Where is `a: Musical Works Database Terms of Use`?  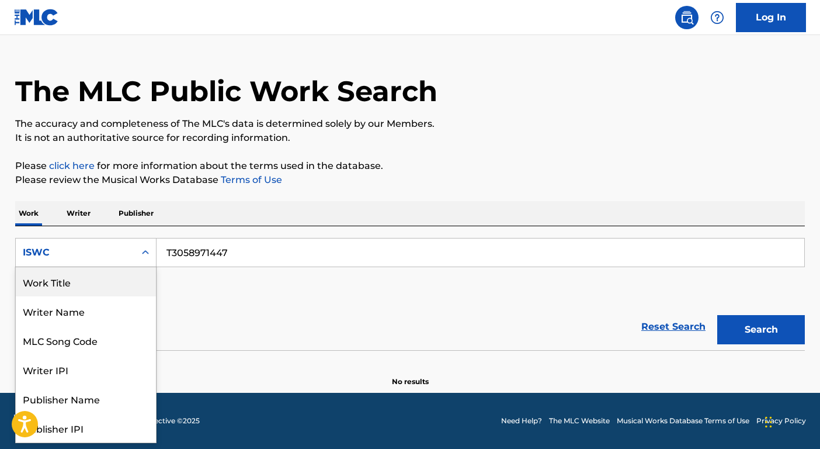
a: Musical Works Database Terms of Use is located at coordinates (683, 421).